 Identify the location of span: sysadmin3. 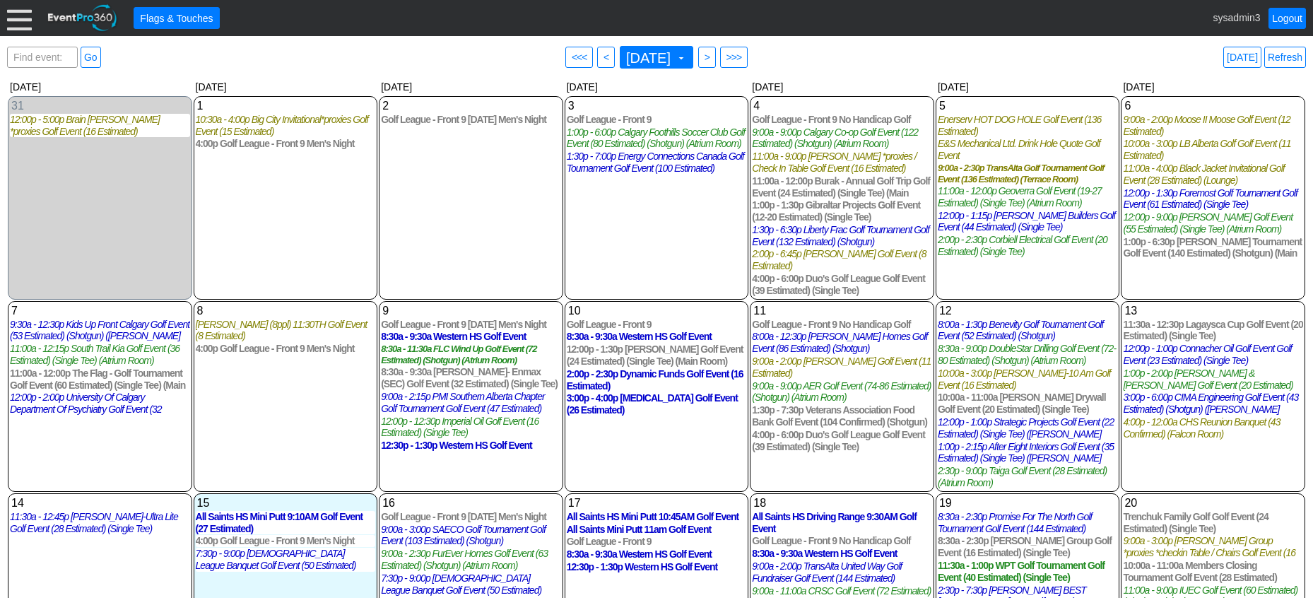
(1237, 17).